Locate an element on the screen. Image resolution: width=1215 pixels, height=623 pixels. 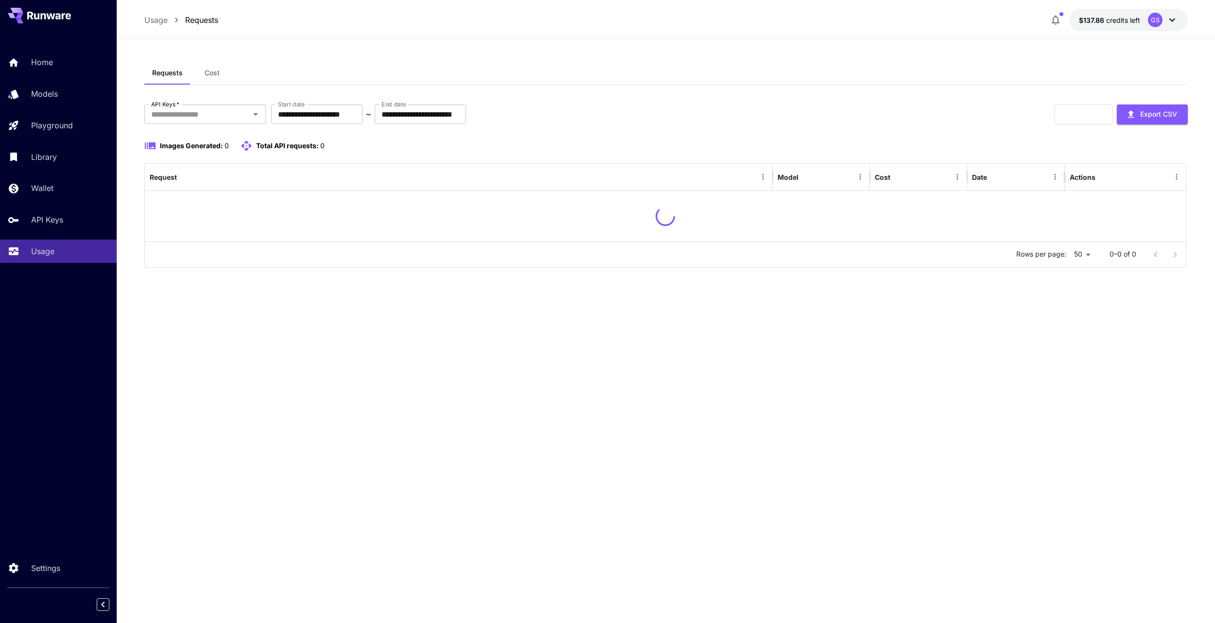
button: Export CSV is located at coordinates (1152, 114).